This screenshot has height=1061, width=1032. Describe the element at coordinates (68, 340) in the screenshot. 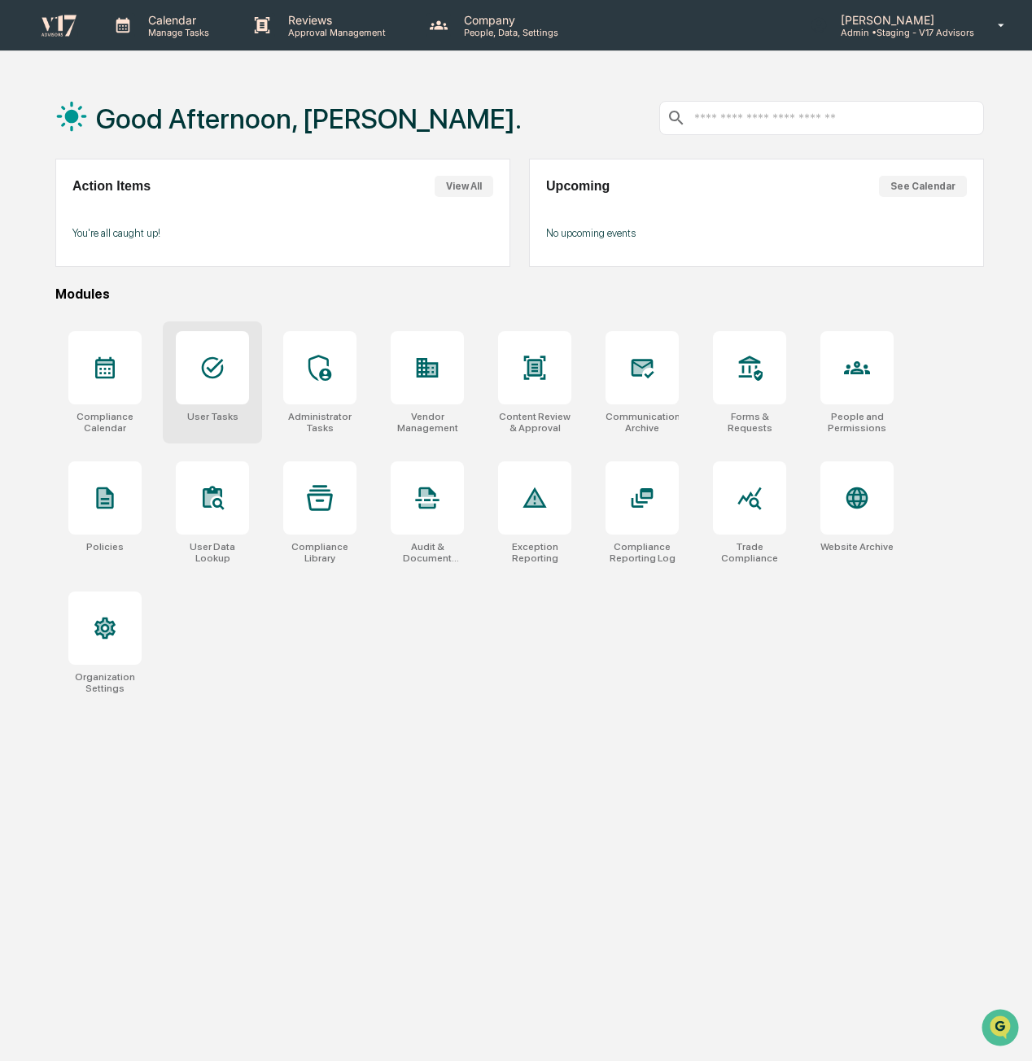

I see `span: Preclearance` at that location.